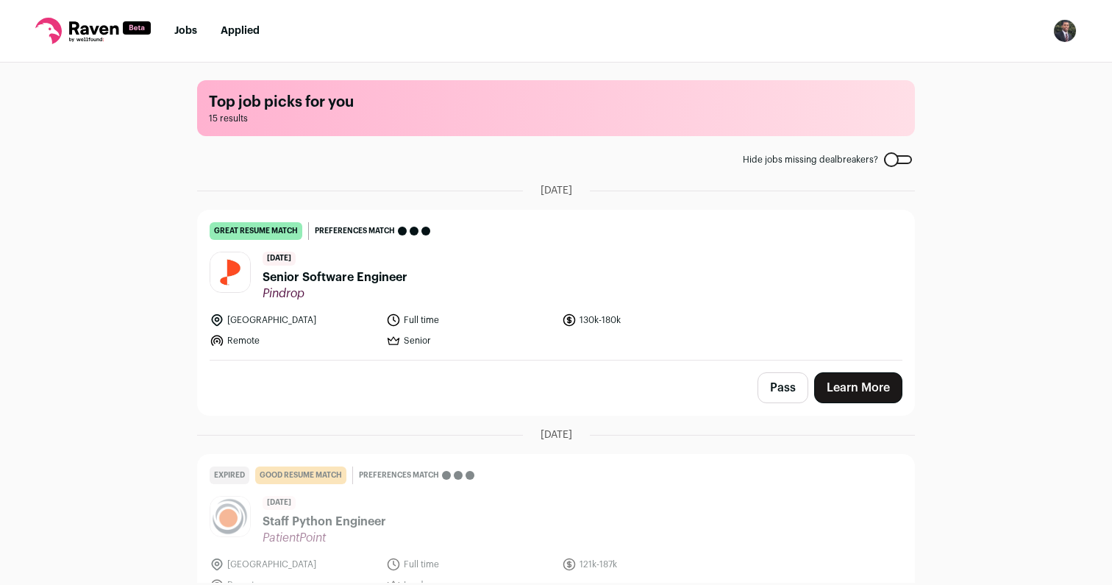 Image resolution: width=1112 pixels, height=585 pixels. What do you see at coordinates (1065, 31) in the screenshot?
I see `button: Open dropdown` at bounding box center [1065, 31].